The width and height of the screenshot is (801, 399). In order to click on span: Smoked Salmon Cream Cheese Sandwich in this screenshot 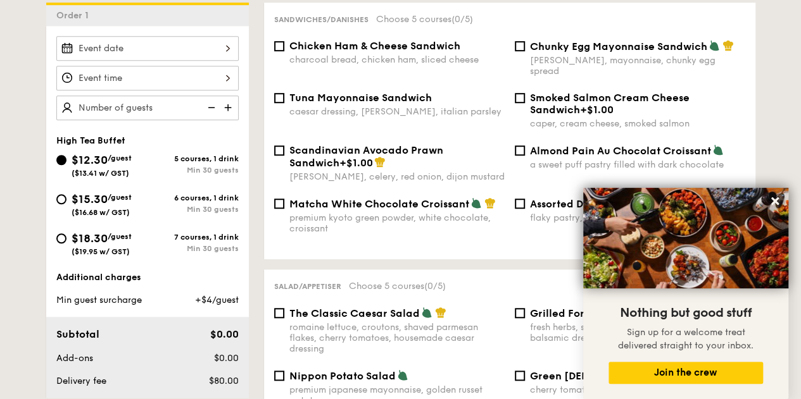, I will do `click(610, 104)`.